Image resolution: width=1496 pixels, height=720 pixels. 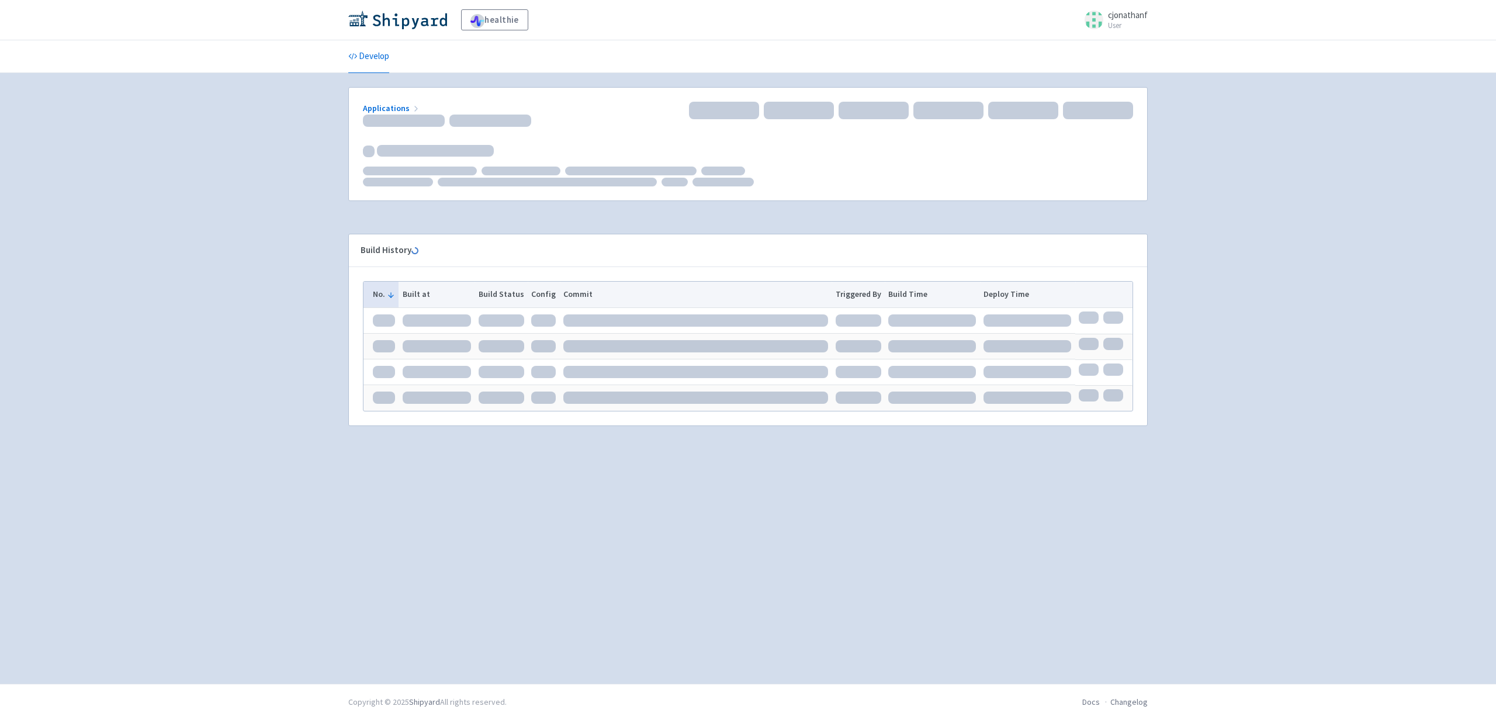 What do you see at coordinates (384, 294) in the screenshot?
I see `button: No.` at bounding box center [384, 294].